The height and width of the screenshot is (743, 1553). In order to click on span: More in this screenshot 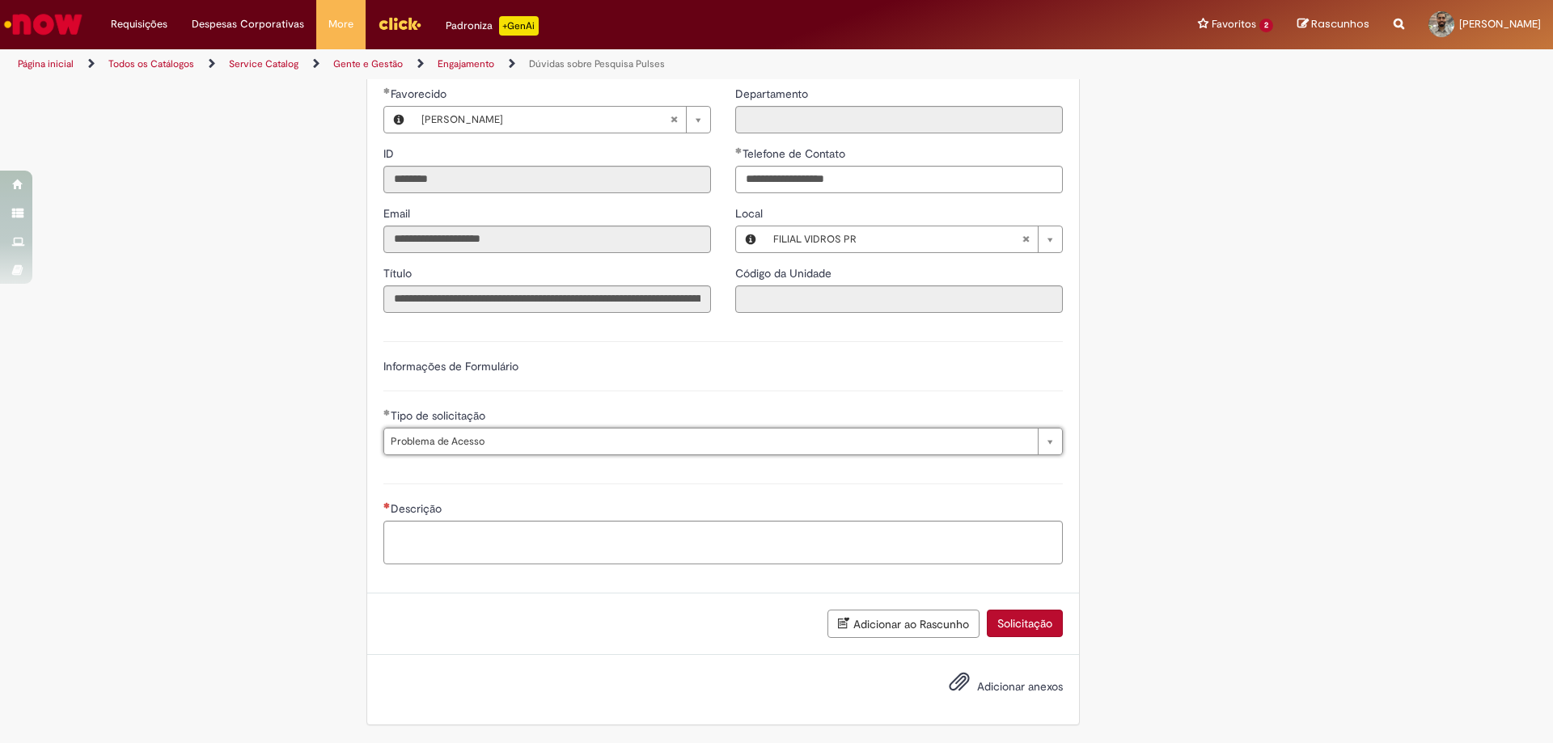, I will do `click(341, 24)`.